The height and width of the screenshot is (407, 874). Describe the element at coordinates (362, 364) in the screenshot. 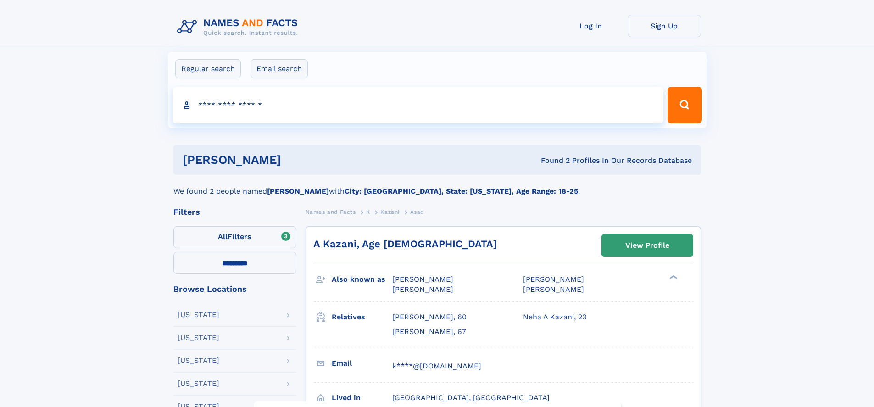

I see `h3: Email` at that location.